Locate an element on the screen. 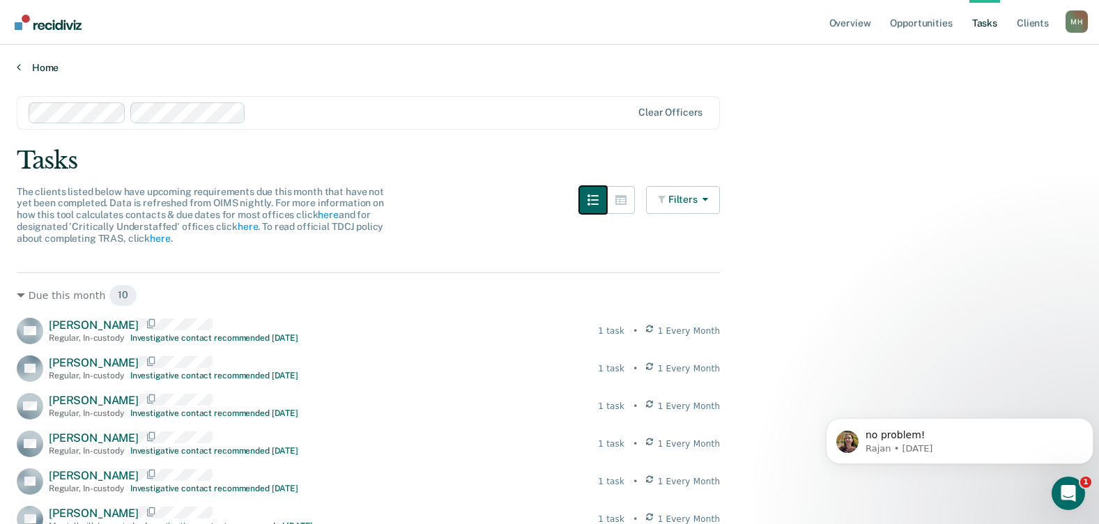  span: no problem! is located at coordinates (75, 46).